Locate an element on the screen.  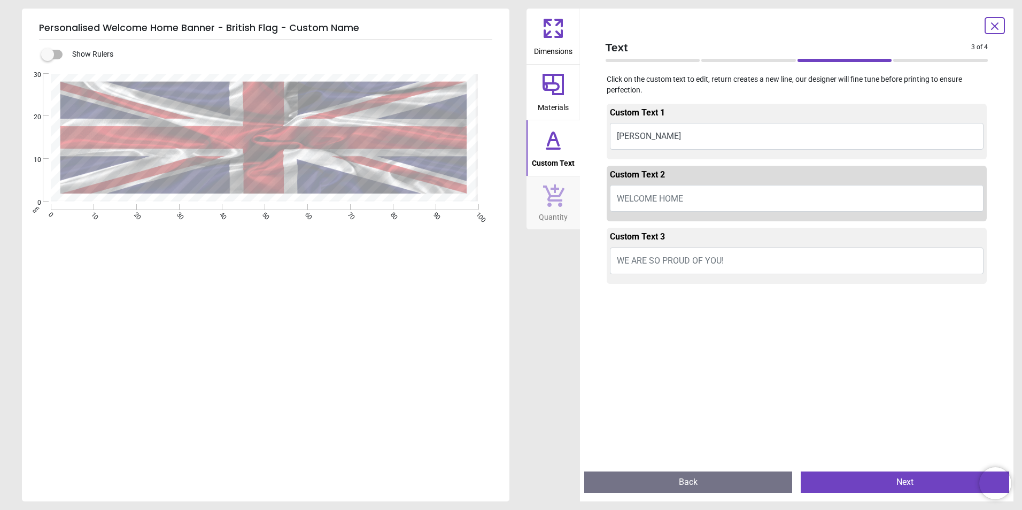
span: WE ARE SO PROUD OF YOU! is located at coordinates (670, 260).